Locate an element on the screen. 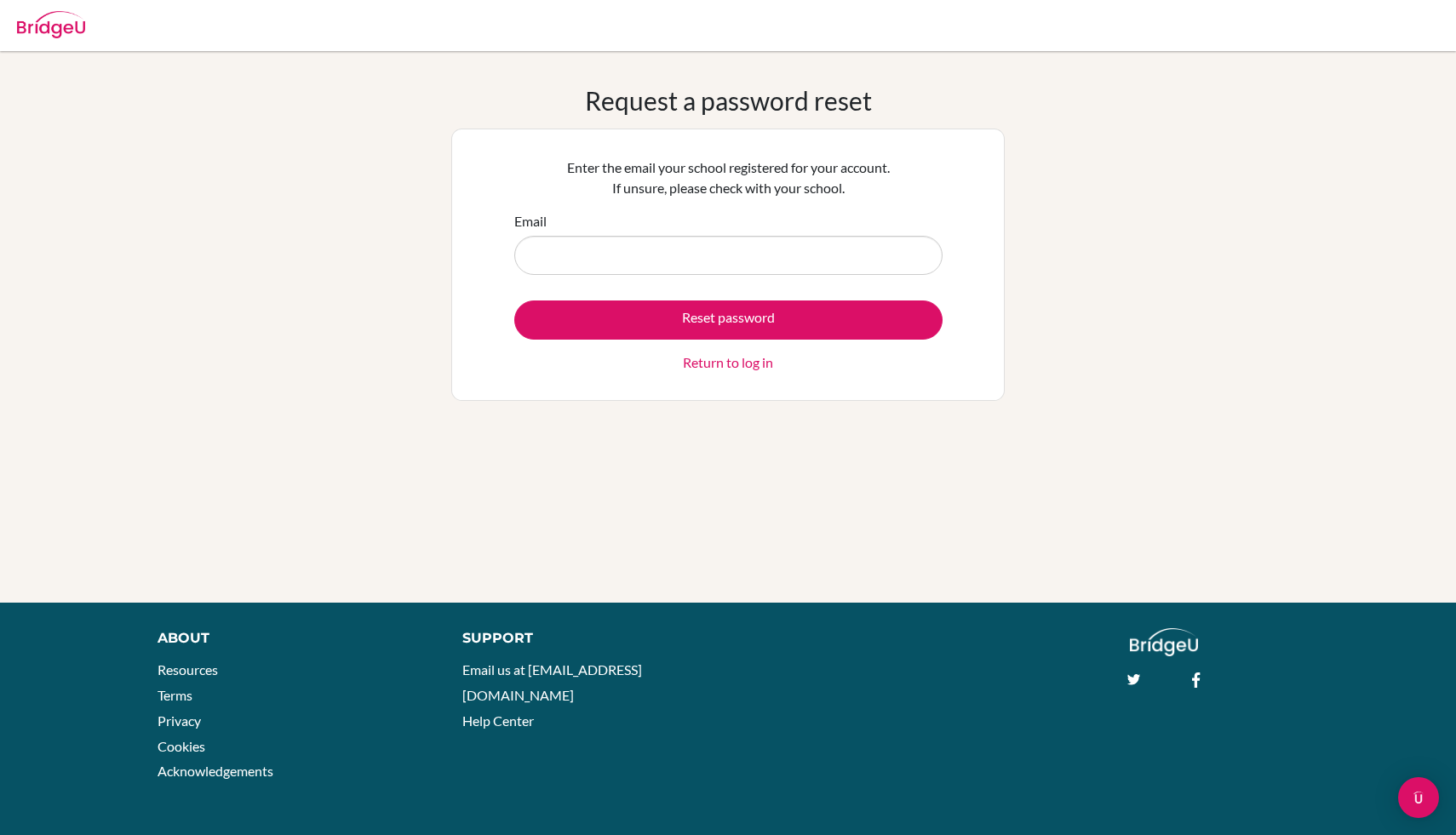 This screenshot has width=1456, height=835. a: Cookies is located at coordinates (181, 746).